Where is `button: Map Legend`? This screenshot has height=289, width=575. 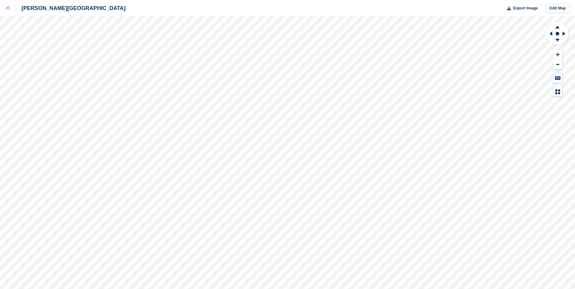
button: Map Legend is located at coordinates (557, 91).